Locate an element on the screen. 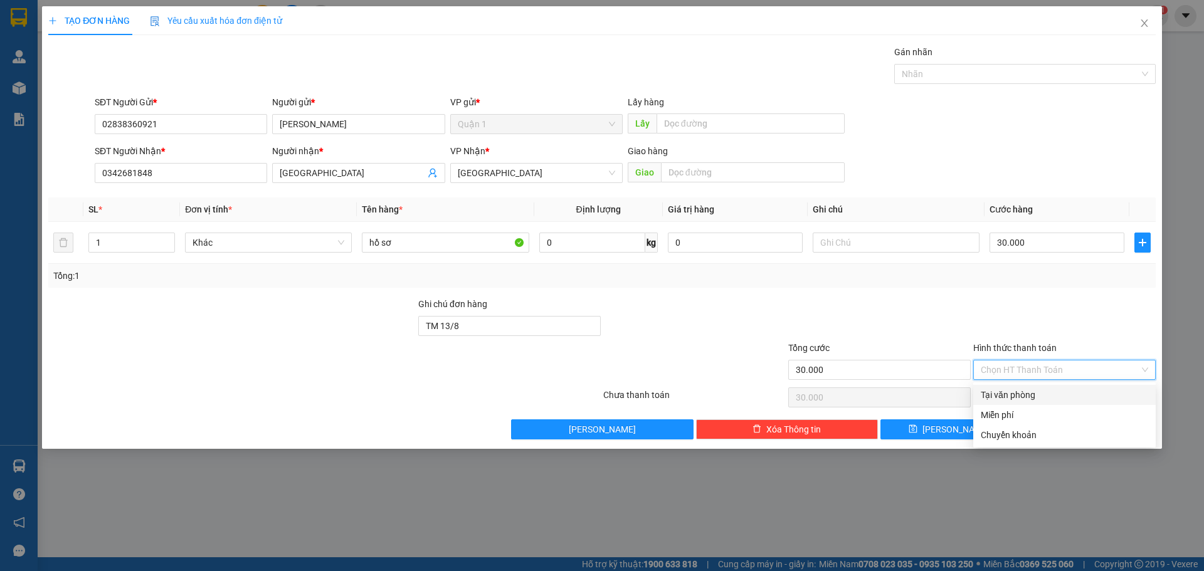 The image size is (1204, 571). span: Định lượng is located at coordinates (598, 209).